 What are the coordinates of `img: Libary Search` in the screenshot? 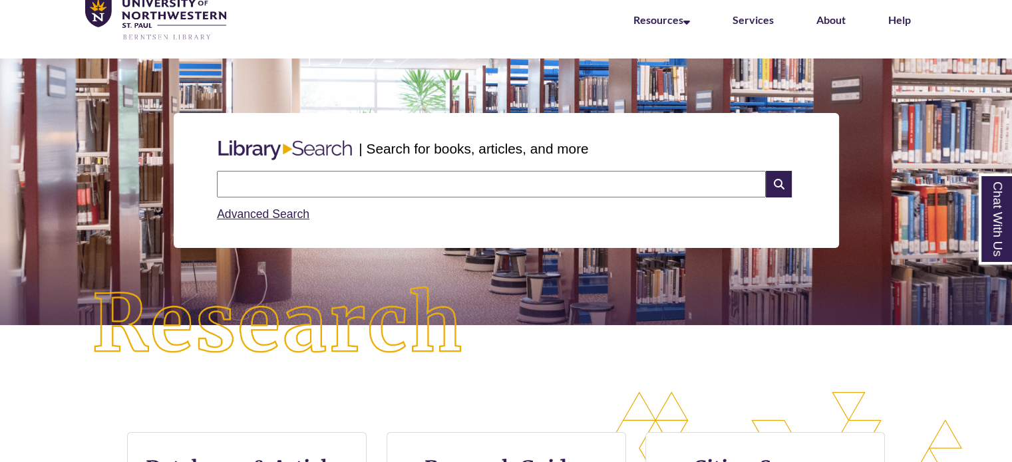 It's located at (285, 150).